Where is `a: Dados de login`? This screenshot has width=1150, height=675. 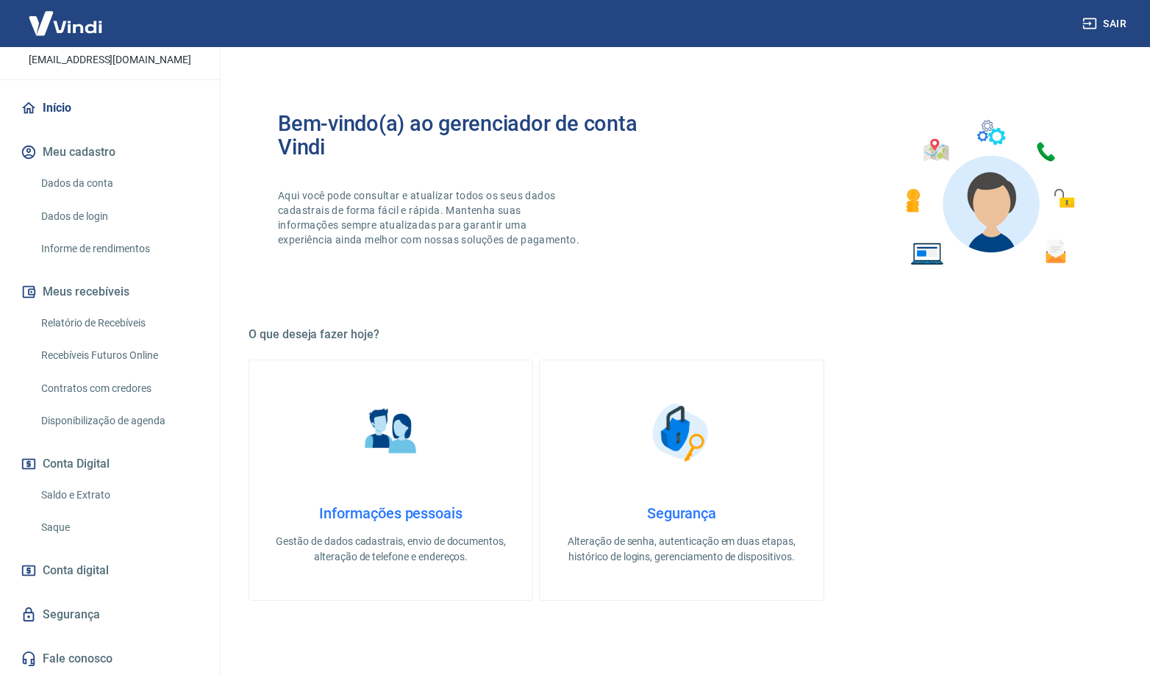 a: Dados de login is located at coordinates (118, 216).